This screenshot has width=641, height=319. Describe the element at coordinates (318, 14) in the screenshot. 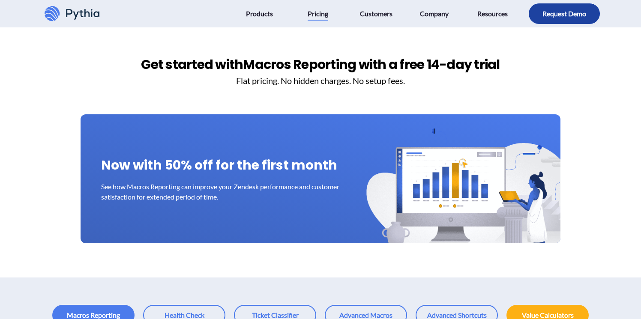

I see `span: Pricing` at that location.